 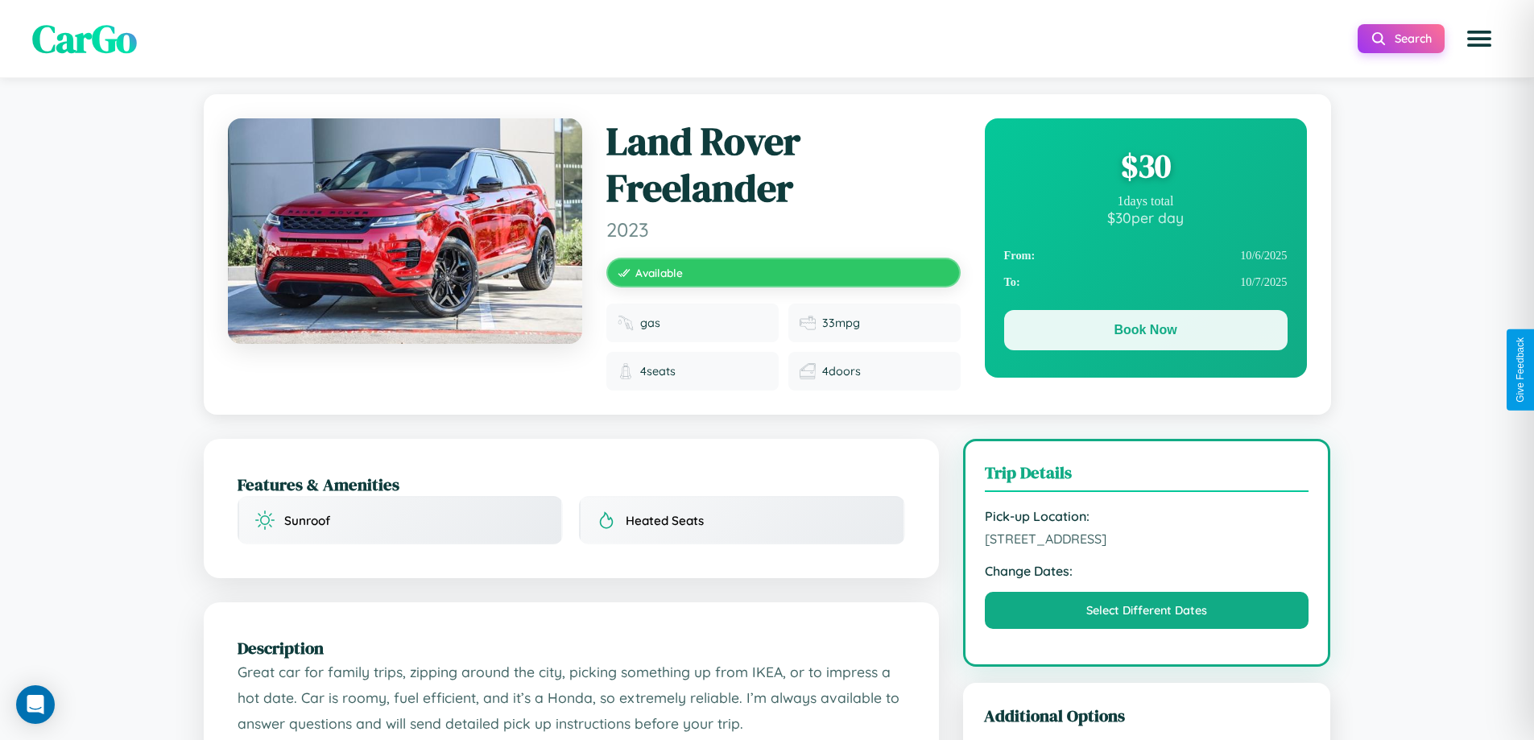 I want to click on button: Select Different Dates, so click(x=1147, y=610).